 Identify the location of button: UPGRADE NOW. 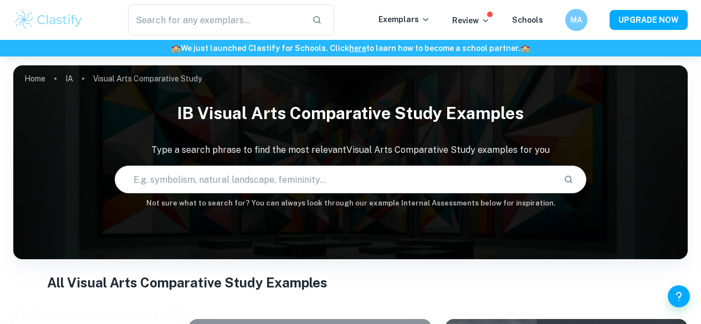
(648, 20).